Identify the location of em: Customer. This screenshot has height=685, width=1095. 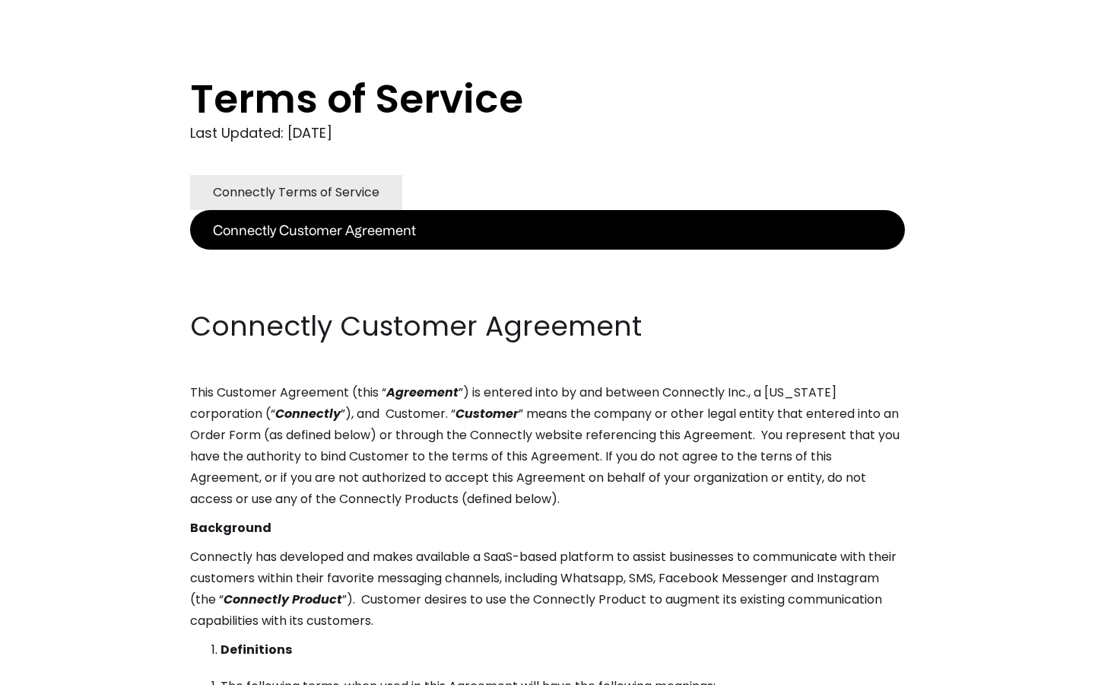
(487, 413).